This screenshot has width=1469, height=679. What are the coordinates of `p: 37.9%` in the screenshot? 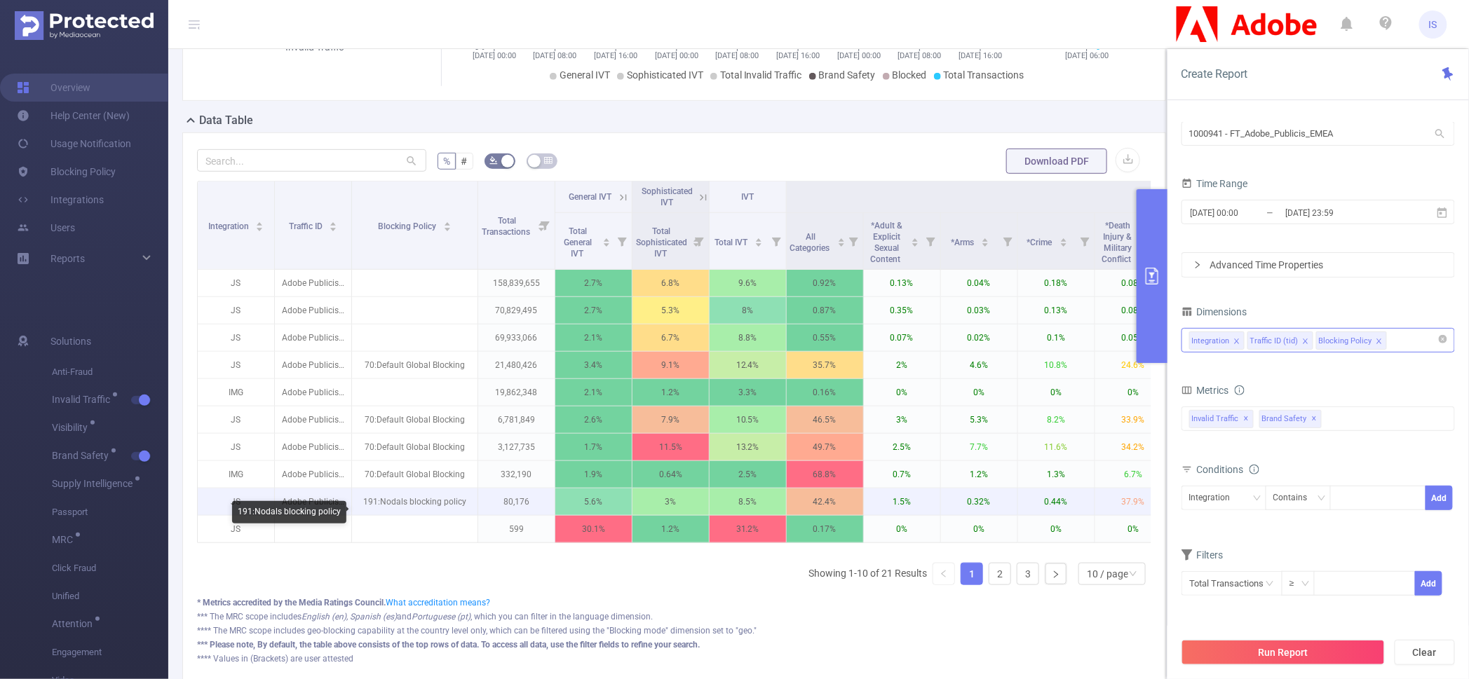 It's located at (1133, 502).